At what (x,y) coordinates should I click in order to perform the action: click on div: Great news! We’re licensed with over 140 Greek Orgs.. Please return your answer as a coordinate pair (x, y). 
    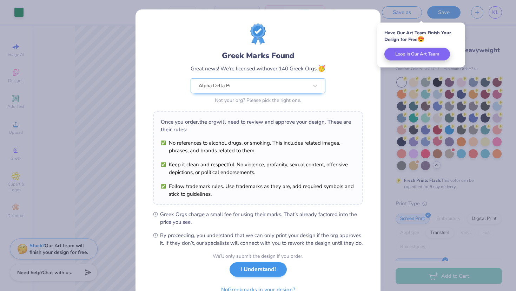
    Looking at the image, I should click on (258, 68).